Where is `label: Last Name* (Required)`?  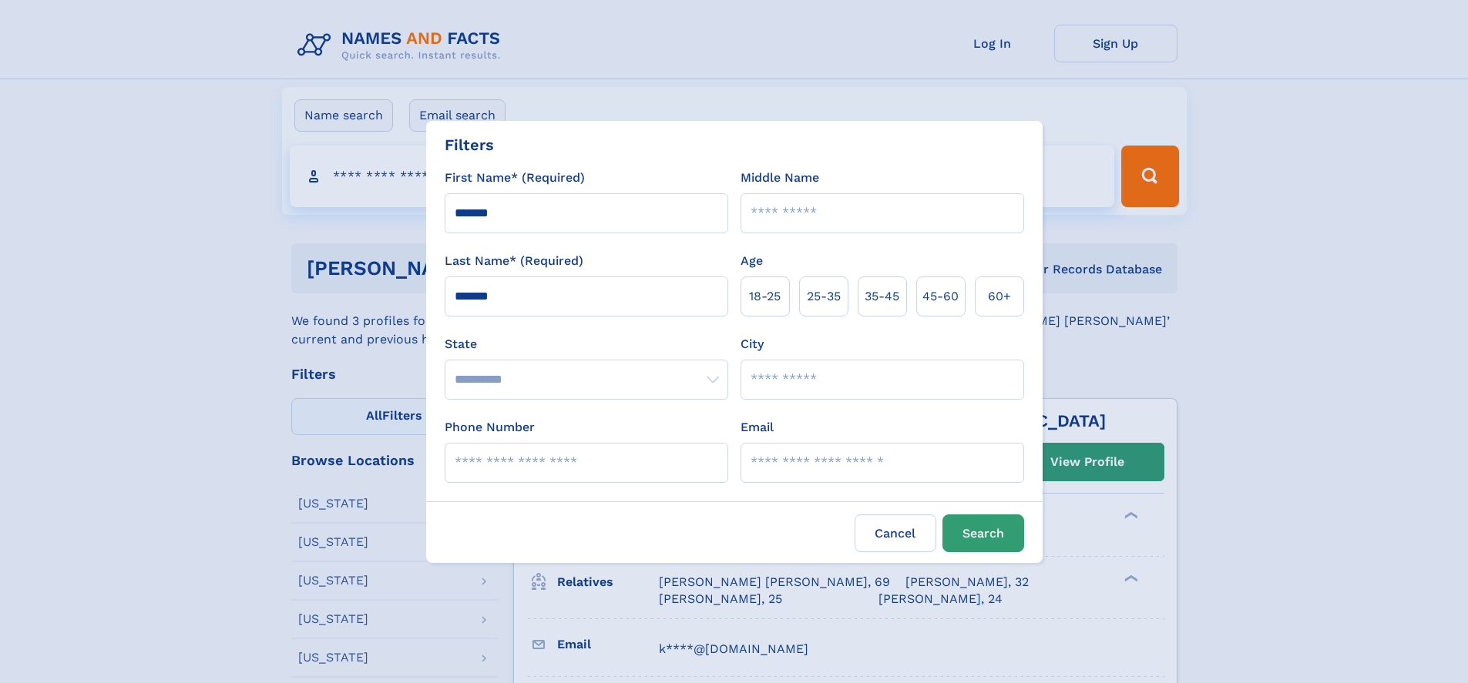 label: Last Name* (Required) is located at coordinates (514, 261).